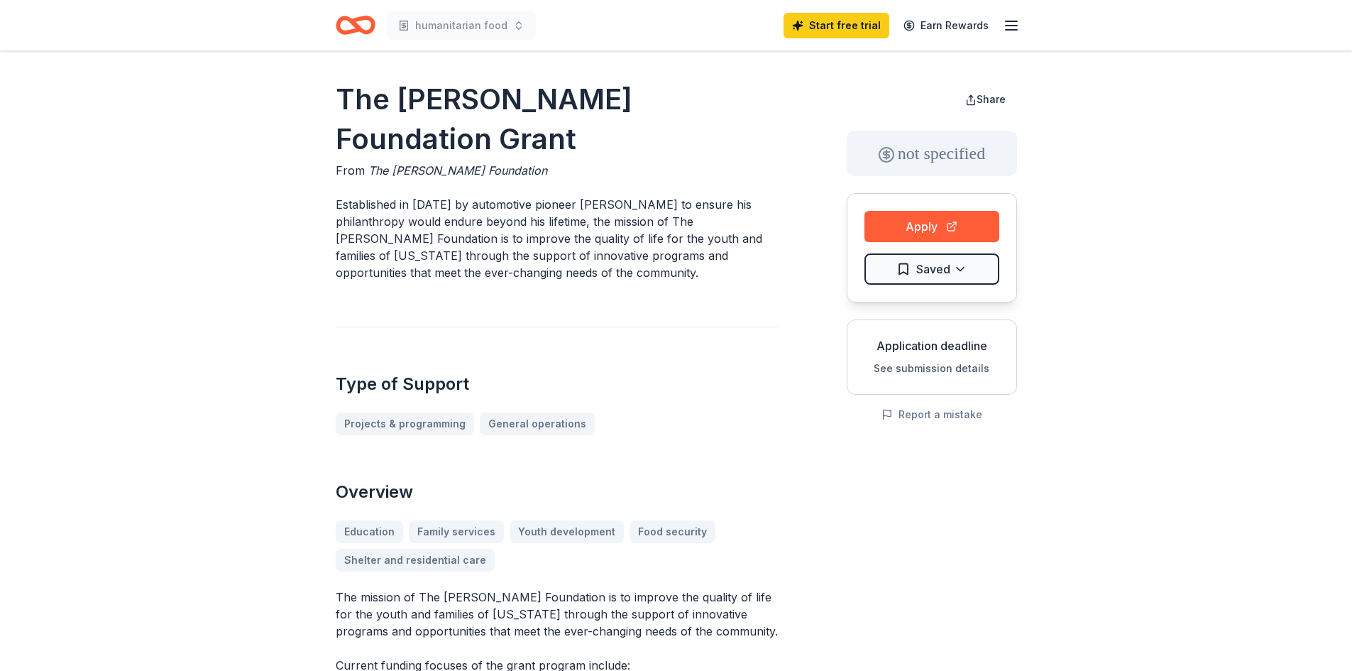 The height and width of the screenshot is (671, 1352). What do you see at coordinates (946, 26) in the screenshot?
I see `a: Earn Rewards` at bounding box center [946, 26].